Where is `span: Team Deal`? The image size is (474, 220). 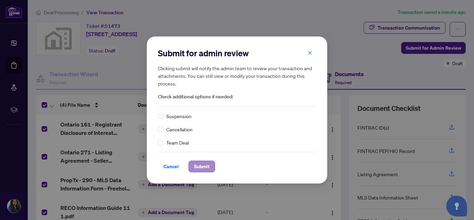 span: Team Deal is located at coordinates (177, 142).